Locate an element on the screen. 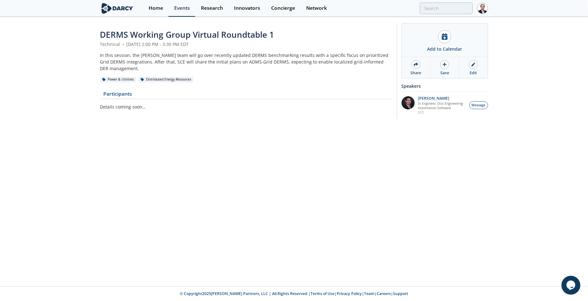  a: Careers is located at coordinates (383, 294).